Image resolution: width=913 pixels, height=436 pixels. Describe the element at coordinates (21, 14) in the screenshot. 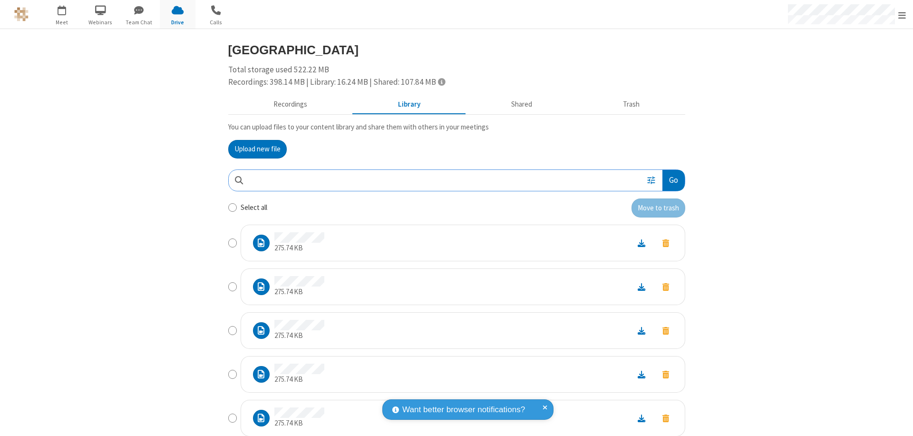

I see `img: QA Selenium DO NOT DELETE OR CHANGE` at that location.